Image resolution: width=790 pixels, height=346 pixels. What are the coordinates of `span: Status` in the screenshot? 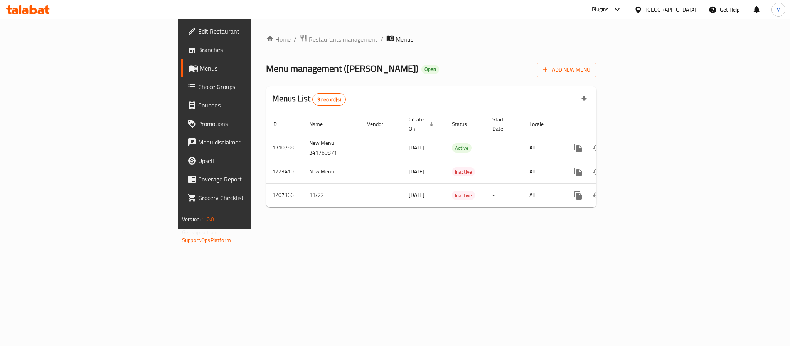 It's located at (464, 124).